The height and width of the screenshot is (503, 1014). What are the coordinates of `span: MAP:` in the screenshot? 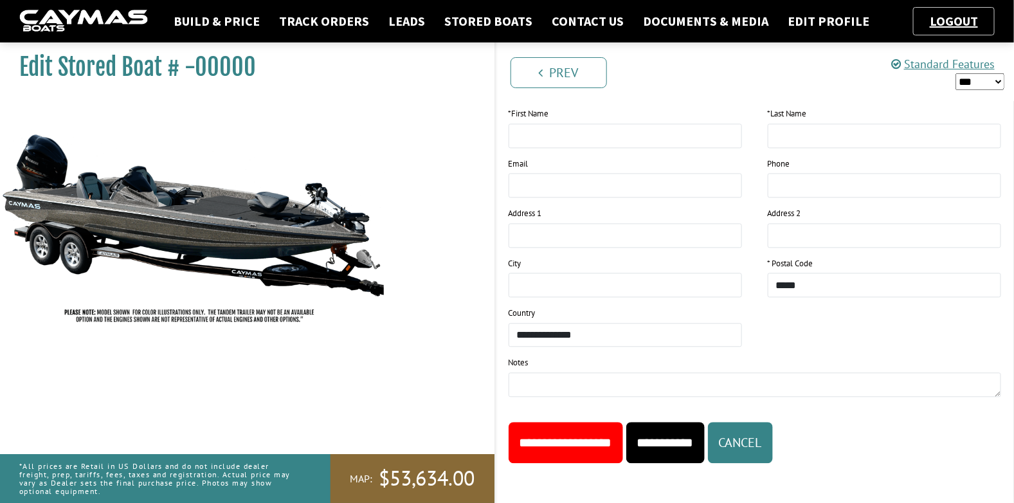 It's located at (361, 479).